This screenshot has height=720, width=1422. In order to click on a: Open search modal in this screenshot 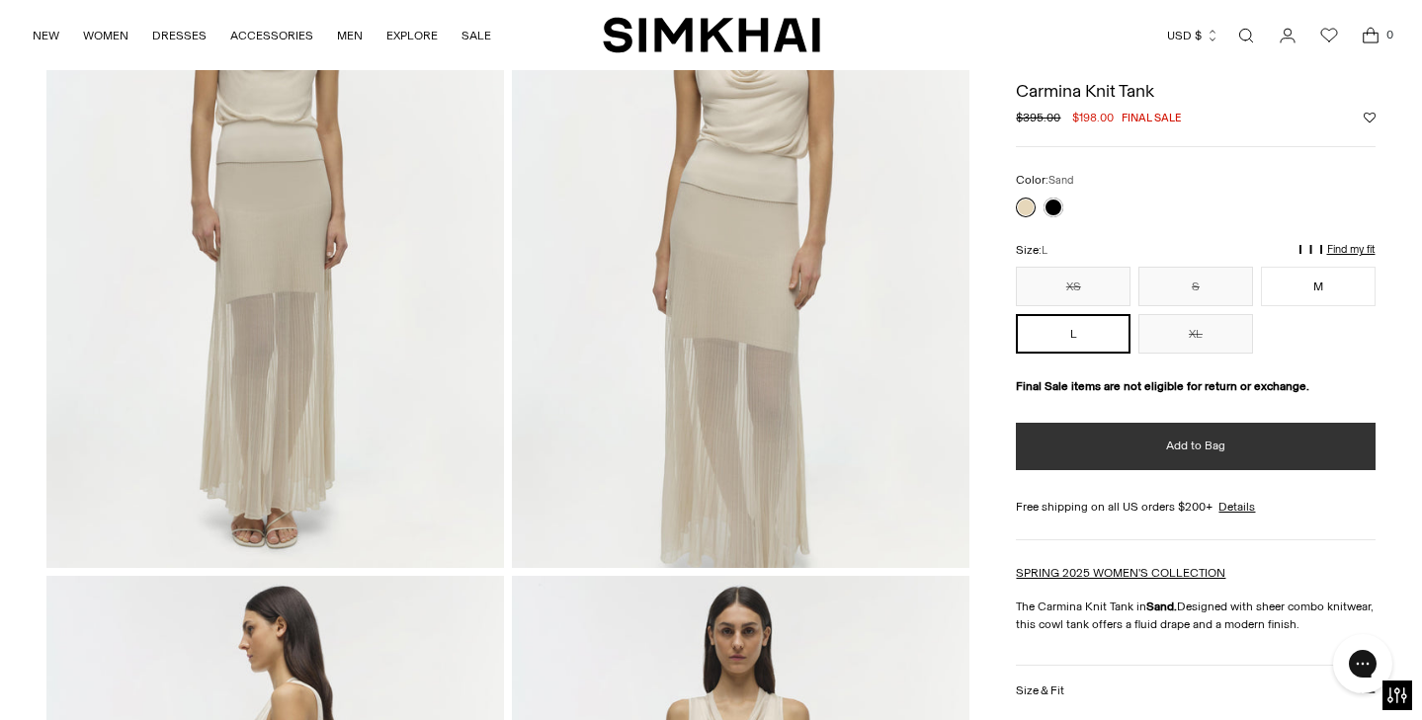, I will do `click(1246, 36)`.